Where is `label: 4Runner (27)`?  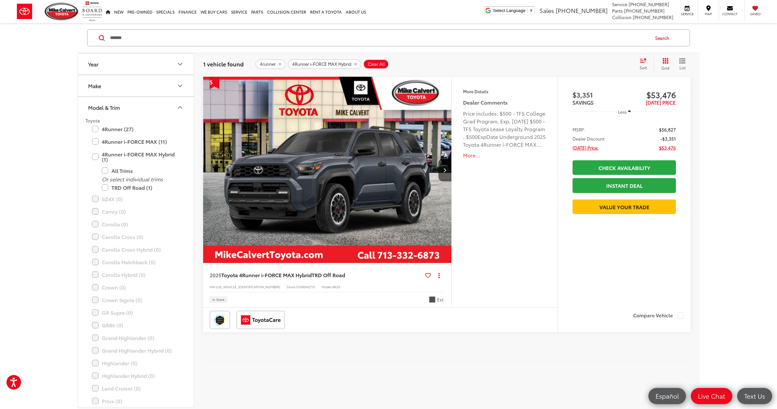
label: 4Runner (27) is located at coordinates (136, 129).